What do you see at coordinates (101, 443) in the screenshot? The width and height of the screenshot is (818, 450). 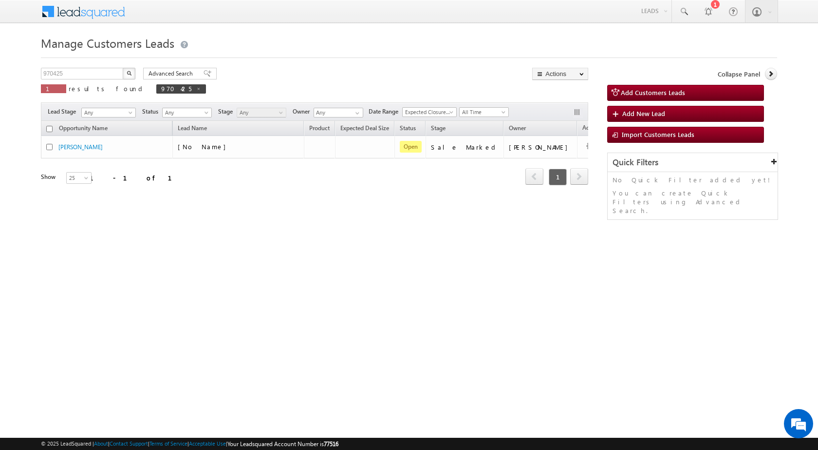 I see `a: About` at bounding box center [101, 443].